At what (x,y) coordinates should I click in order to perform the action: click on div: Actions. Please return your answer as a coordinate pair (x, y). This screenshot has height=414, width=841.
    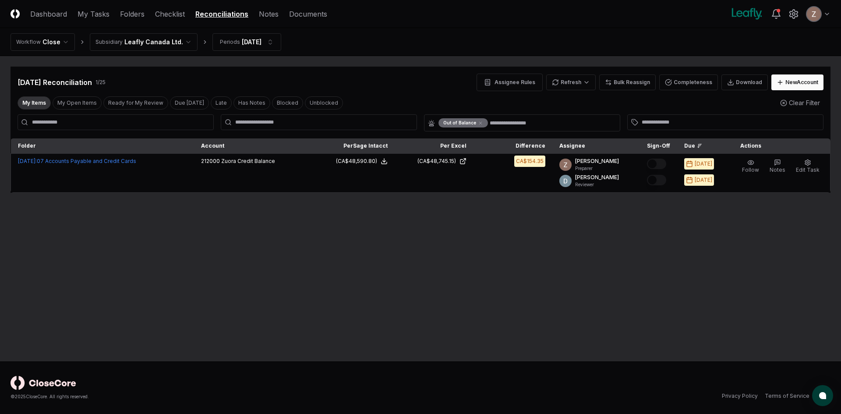
    Looking at the image, I should click on (778, 146).